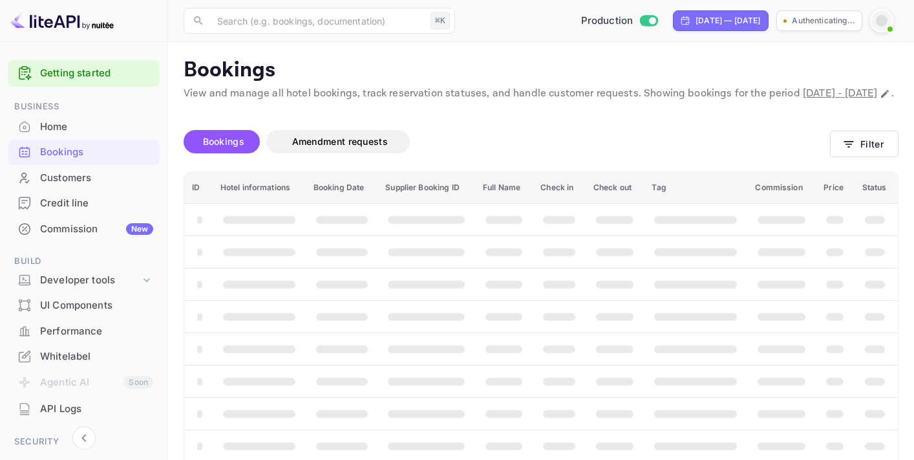 Image resolution: width=914 pixels, height=460 pixels. Describe the element at coordinates (83, 356) in the screenshot. I see `a: Whitelabel` at that location.